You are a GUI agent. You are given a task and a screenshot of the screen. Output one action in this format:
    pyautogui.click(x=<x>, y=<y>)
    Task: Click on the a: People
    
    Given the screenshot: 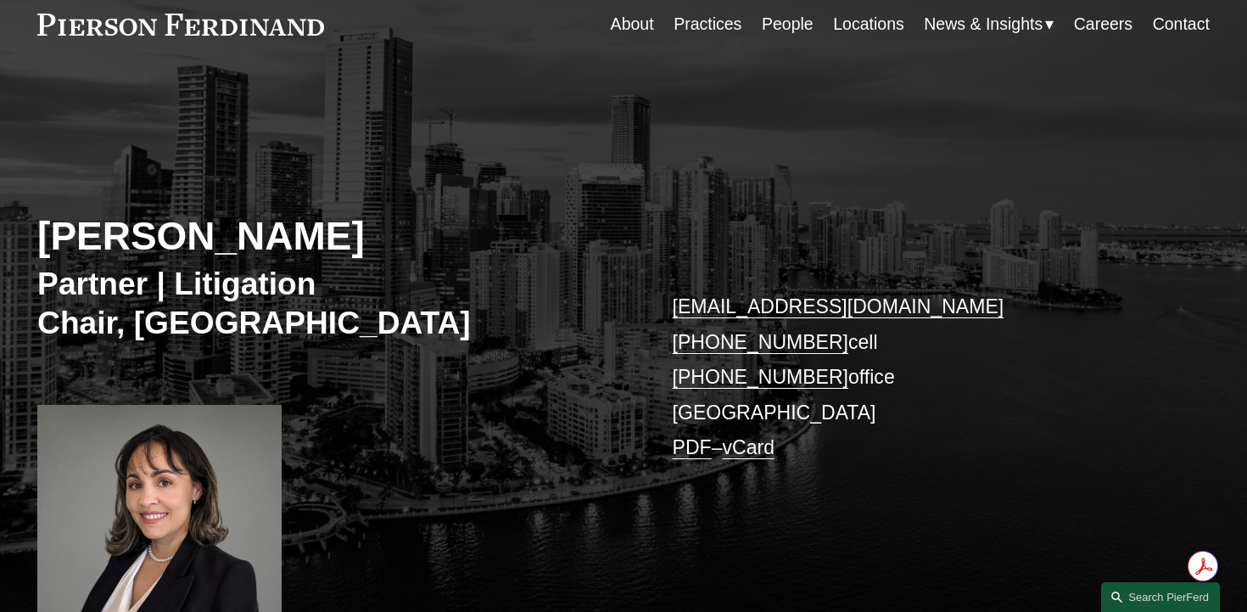 What is the action you would take?
    pyautogui.click(x=787, y=24)
    